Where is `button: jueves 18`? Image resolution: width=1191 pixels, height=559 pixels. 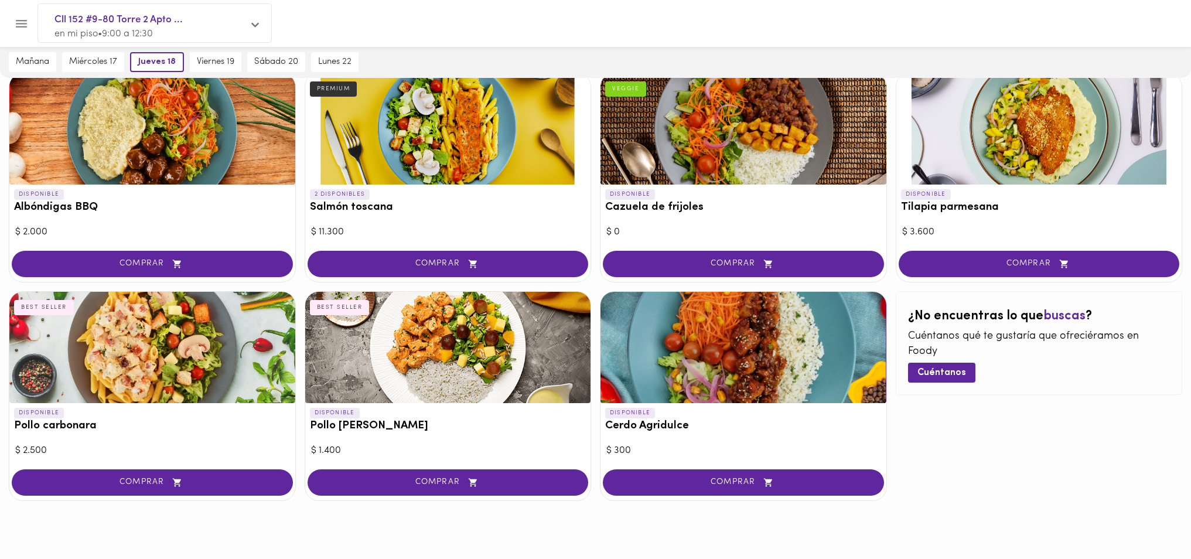 button: jueves 18 is located at coordinates (157, 62).